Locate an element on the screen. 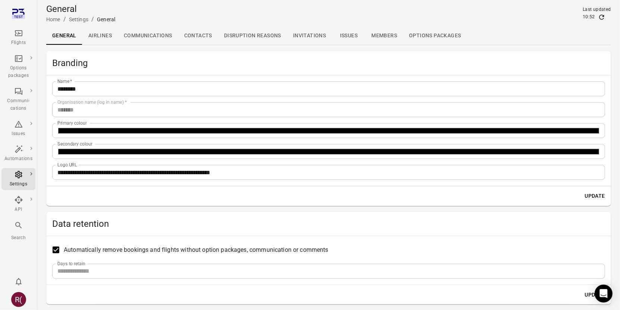 Image resolution: width=620 pixels, height=310 pixels. a: Members is located at coordinates (384, 36).